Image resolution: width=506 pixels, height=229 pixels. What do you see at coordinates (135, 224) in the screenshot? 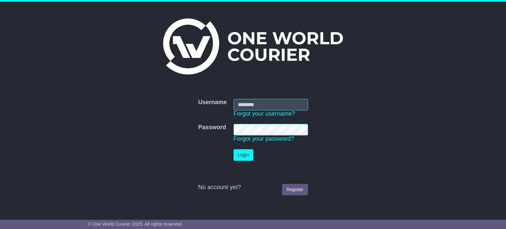
I see `span: © One World Courier 2025. All rights reserved.` at bounding box center [135, 224].